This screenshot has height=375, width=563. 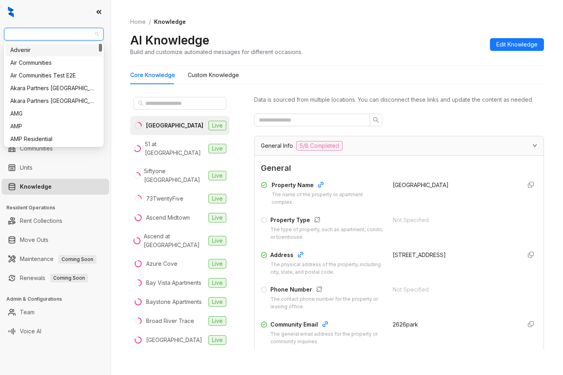 I want to click on a: Rent Collections, so click(x=41, y=221).